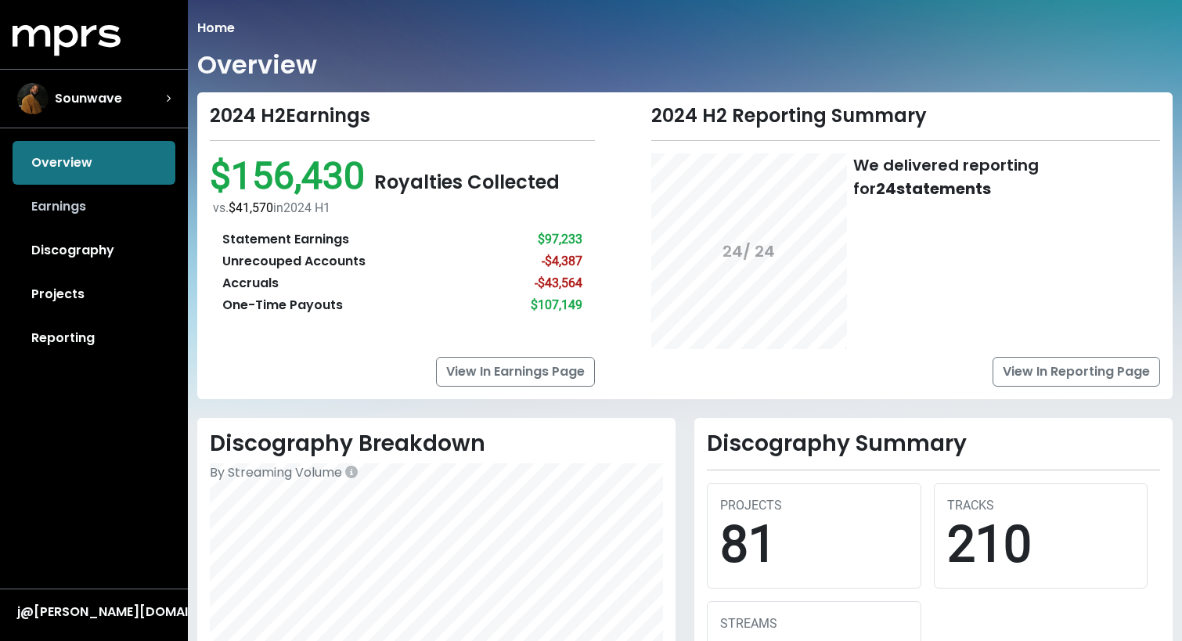 The height and width of the screenshot is (641, 1182). Describe the element at coordinates (933, 189) in the screenshot. I see `b: 24 statements` at that location.